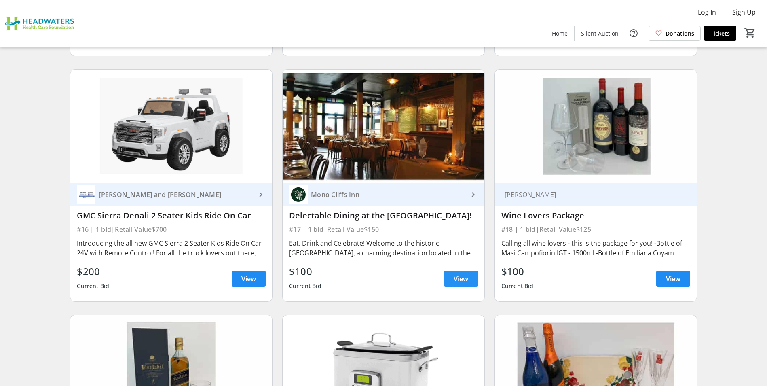 This screenshot has height=386, width=767. I want to click on span: Home, so click(559, 33).